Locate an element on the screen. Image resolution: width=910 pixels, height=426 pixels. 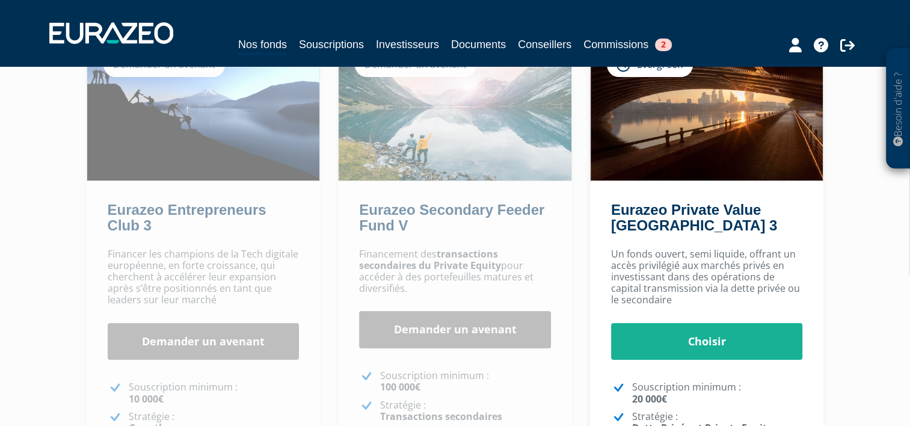
a: Souscriptions is located at coordinates (331, 45).